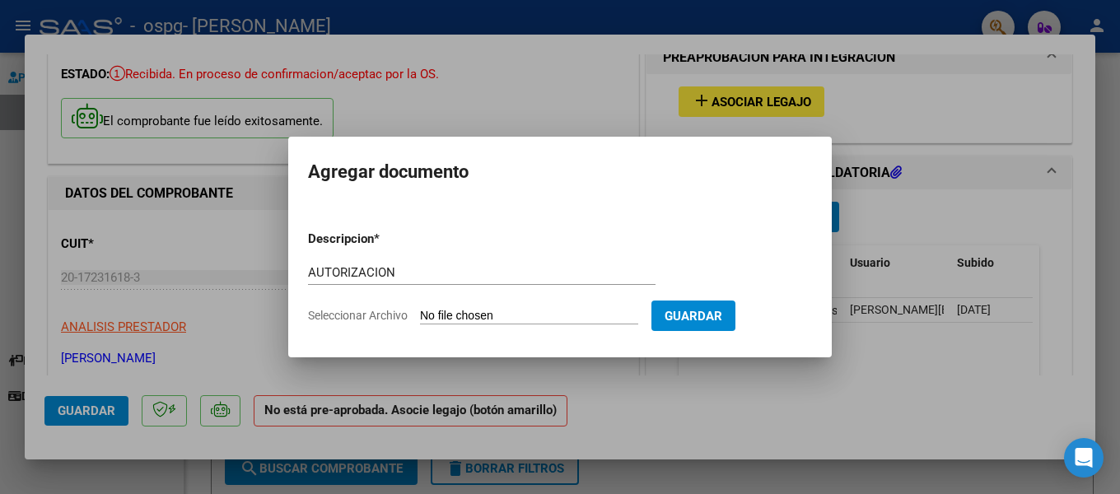 The width and height of the screenshot is (1120, 494). What do you see at coordinates (384, 239) in the screenshot?
I see `p: Descripcion` at bounding box center [384, 239].